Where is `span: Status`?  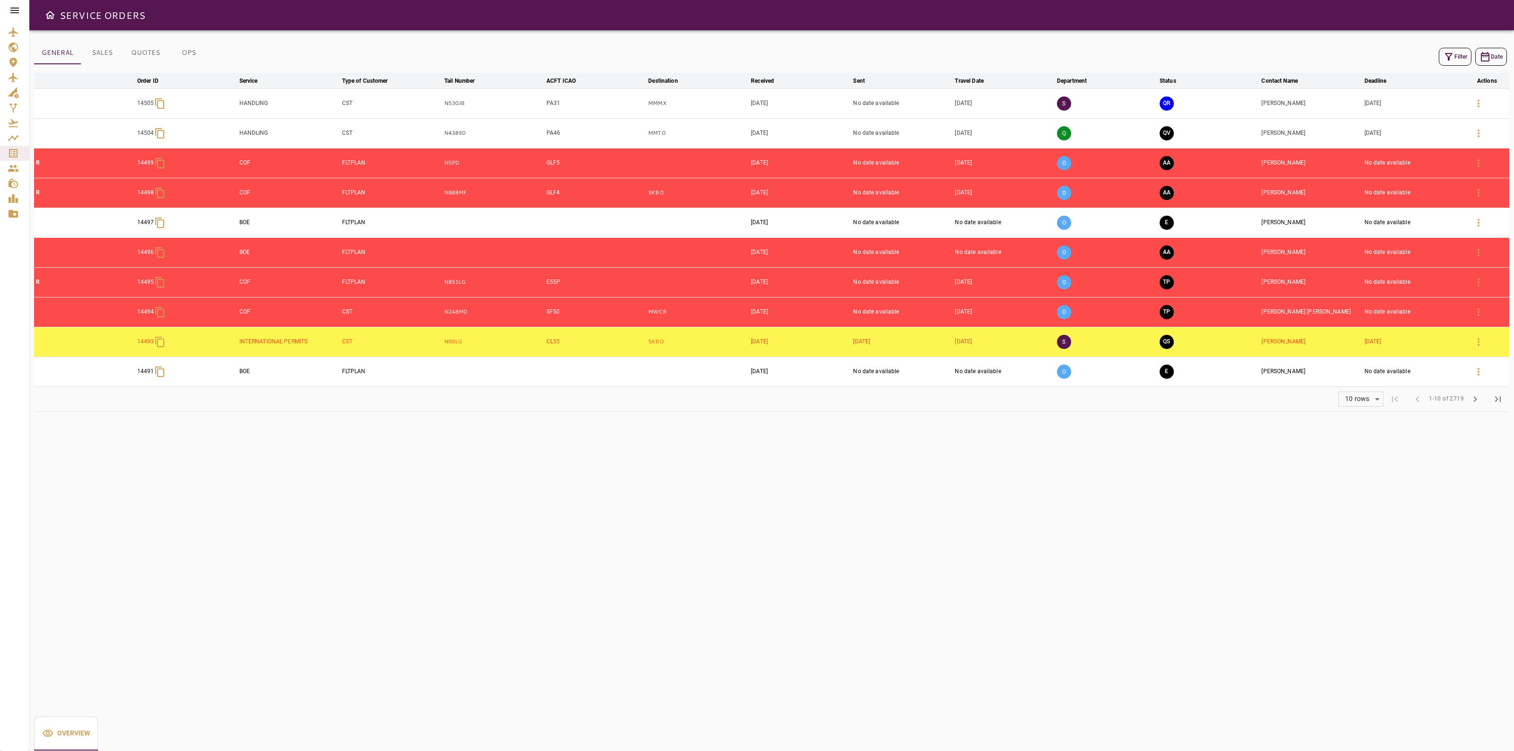
span: Status is located at coordinates (1174, 81).